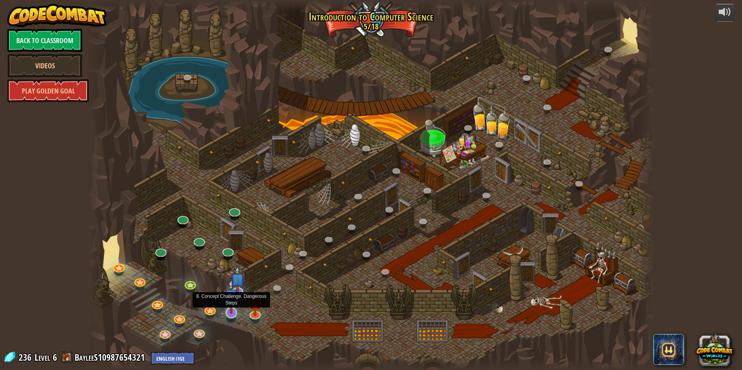  I want to click on span: 236, so click(26, 358).